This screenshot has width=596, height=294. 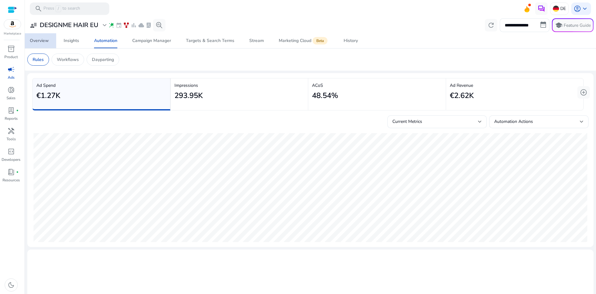 I want to click on span: Automation Actions, so click(x=514, y=121).